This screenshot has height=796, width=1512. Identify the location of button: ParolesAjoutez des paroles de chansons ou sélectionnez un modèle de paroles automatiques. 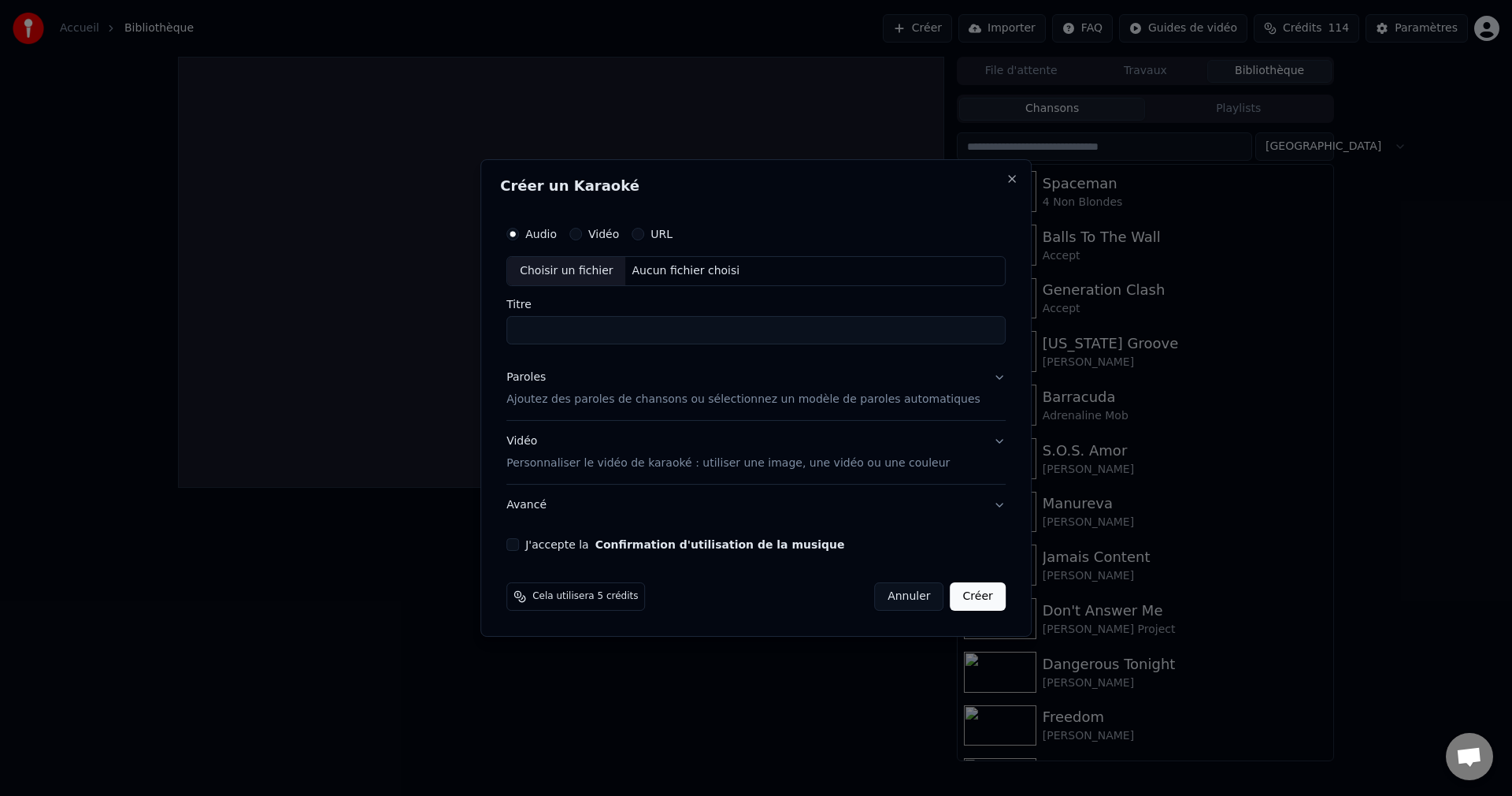
(756, 388).